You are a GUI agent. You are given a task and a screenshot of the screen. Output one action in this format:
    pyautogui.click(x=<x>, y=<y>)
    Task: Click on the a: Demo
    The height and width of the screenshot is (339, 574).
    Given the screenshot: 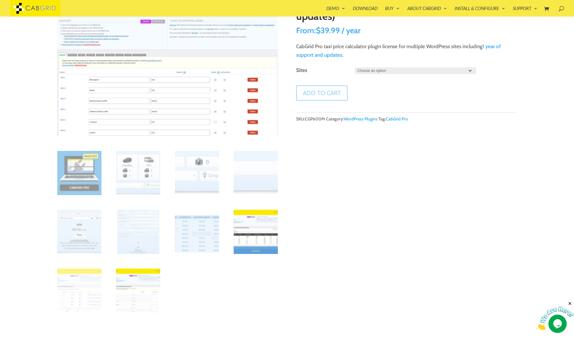 What is the action you would take?
    pyautogui.click(x=336, y=11)
    